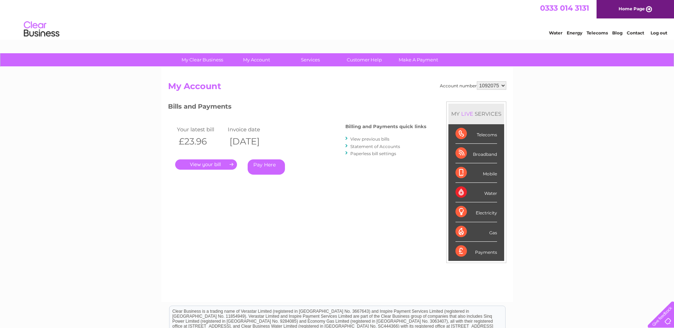 This screenshot has width=674, height=328. What do you see at coordinates (476, 252) in the screenshot?
I see `div: Payments` at bounding box center [476, 252].